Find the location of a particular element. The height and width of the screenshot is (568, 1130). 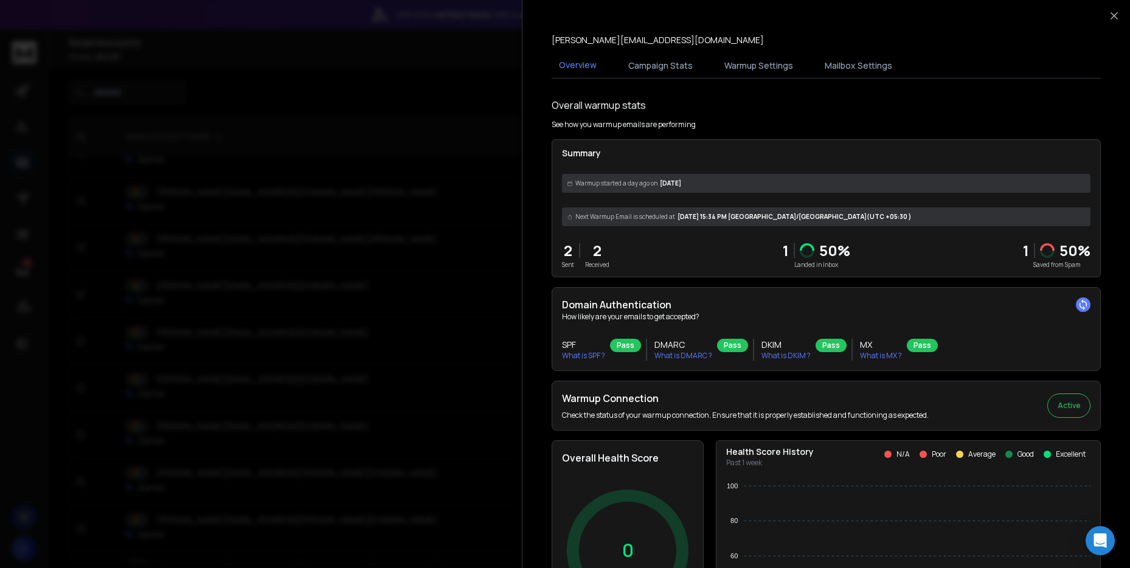

tspan: 60 is located at coordinates (734, 556).